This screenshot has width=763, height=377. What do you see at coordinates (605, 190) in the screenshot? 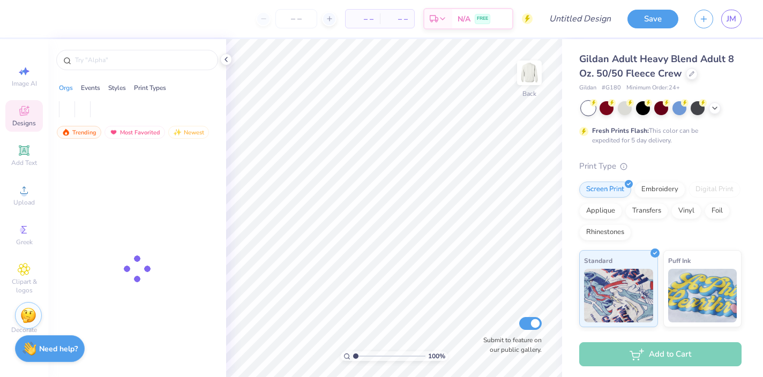
I see `div: Screen Print` at bounding box center [605, 190].